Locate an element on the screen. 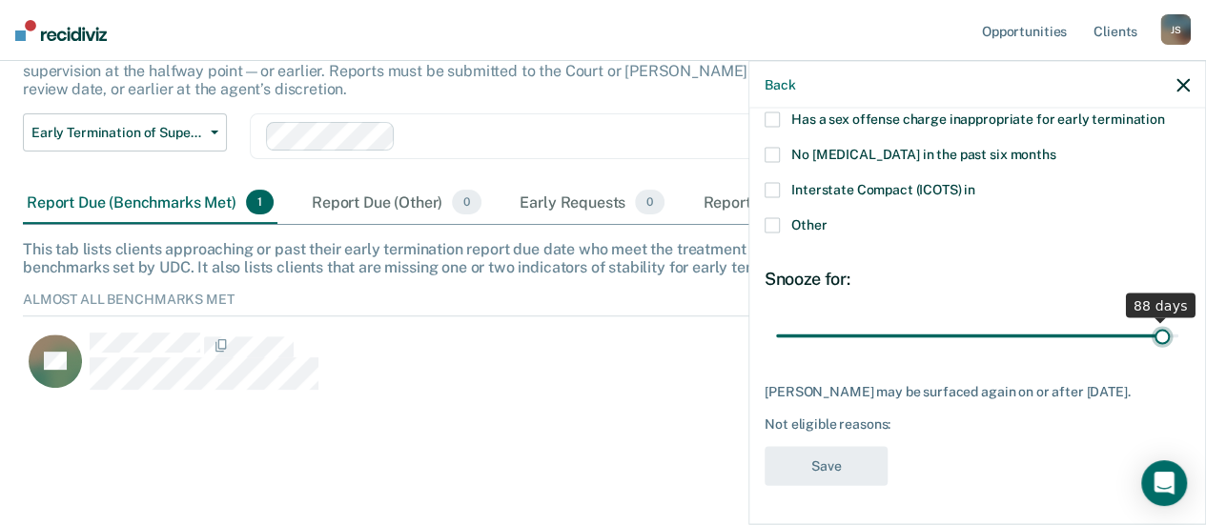 The width and height of the screenshot is (1206, 525). div: 88 days is located at coordinates (1160, 306).